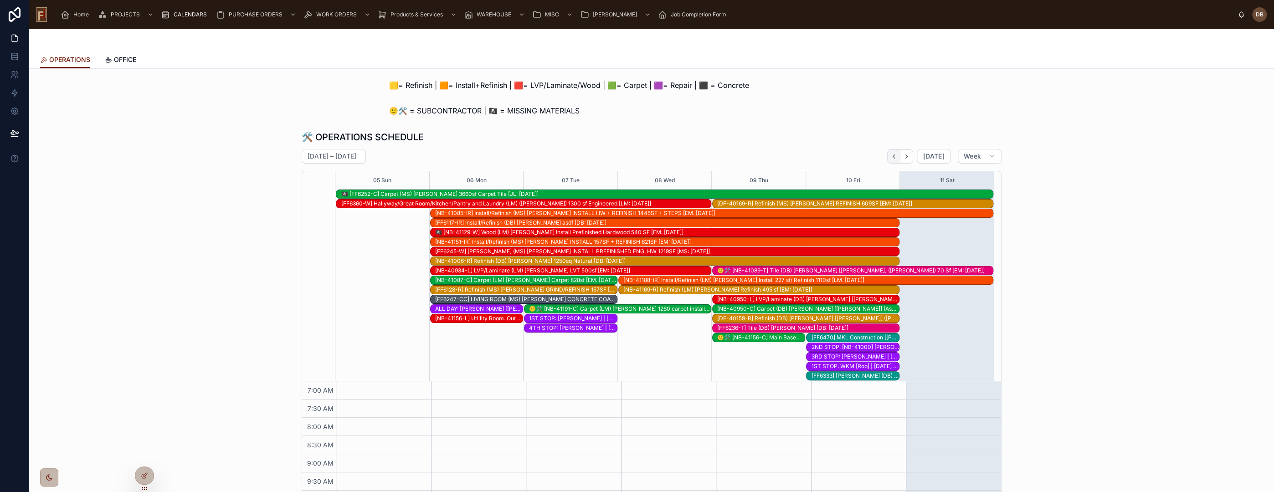 The width and height of the screenshot is (1274, 492). What do you see at coordinates (808, 319) in the screenshot?
I see `div: [DF-40159-R] Refinish (DB) Callen [Marie] (Stretz) Blend 6X3 Area [DB: 09-25-25]` at bounding box center [808, 319].